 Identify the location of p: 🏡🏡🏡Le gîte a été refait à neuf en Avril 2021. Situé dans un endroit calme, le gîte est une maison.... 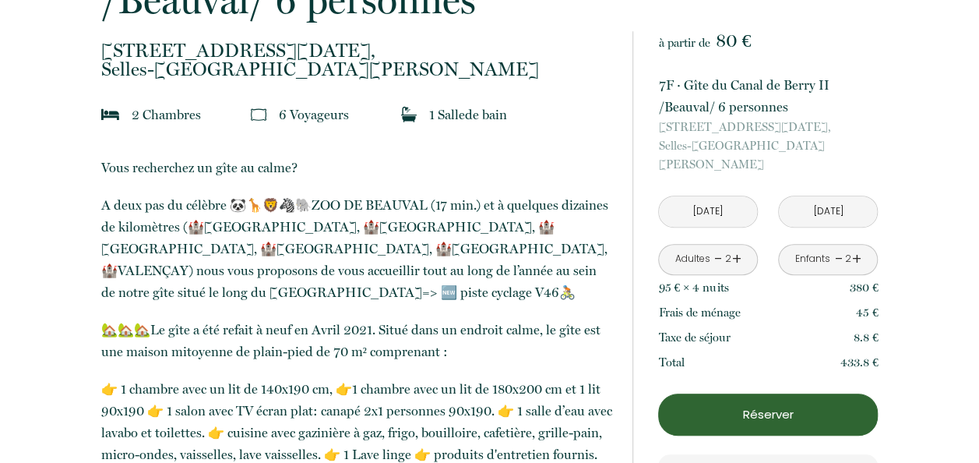
(357, 340).